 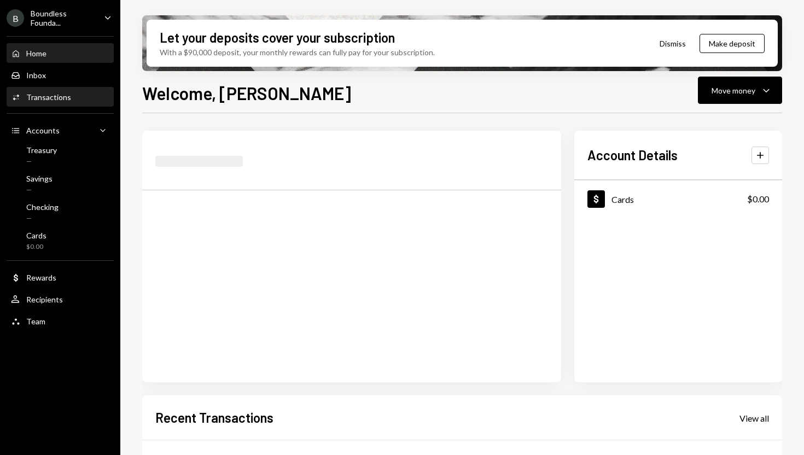 I want to click on div: Inbox, so click(x=36, y=75).